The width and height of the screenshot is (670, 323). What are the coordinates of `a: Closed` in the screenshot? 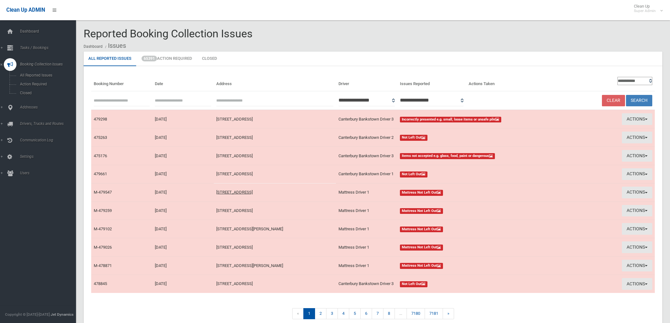 It's located at (209, 59).